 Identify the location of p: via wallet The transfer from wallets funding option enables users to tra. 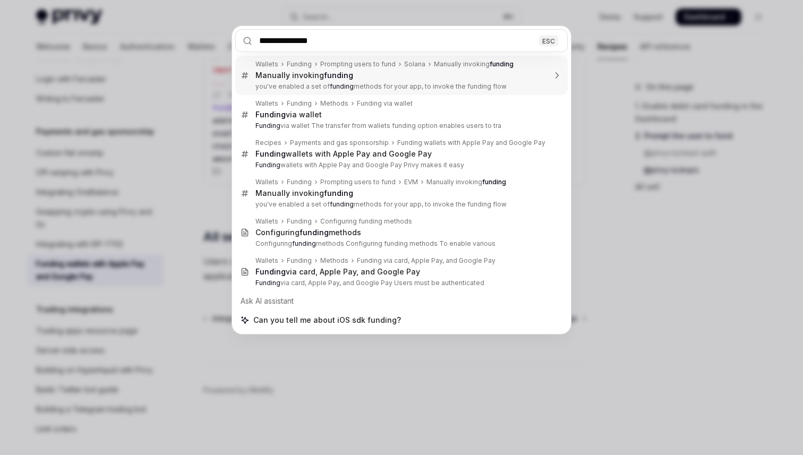
(400, 126).